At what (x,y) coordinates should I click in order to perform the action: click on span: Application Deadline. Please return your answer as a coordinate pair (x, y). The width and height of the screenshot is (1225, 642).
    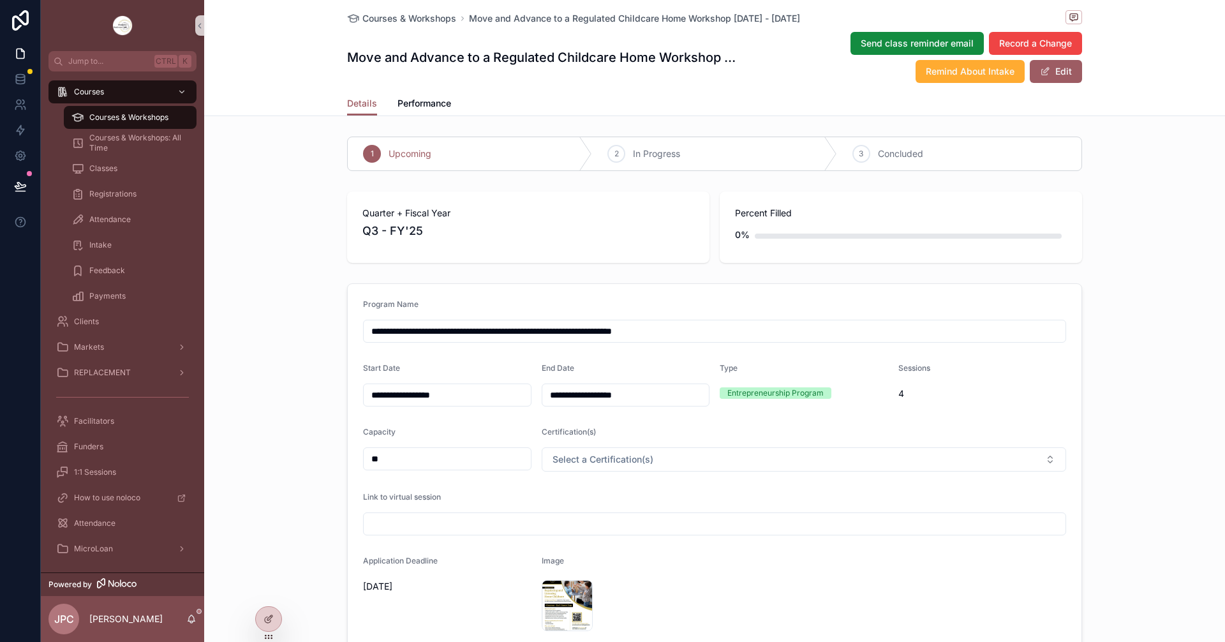
    Looking at the image, I should click on (400, 560).